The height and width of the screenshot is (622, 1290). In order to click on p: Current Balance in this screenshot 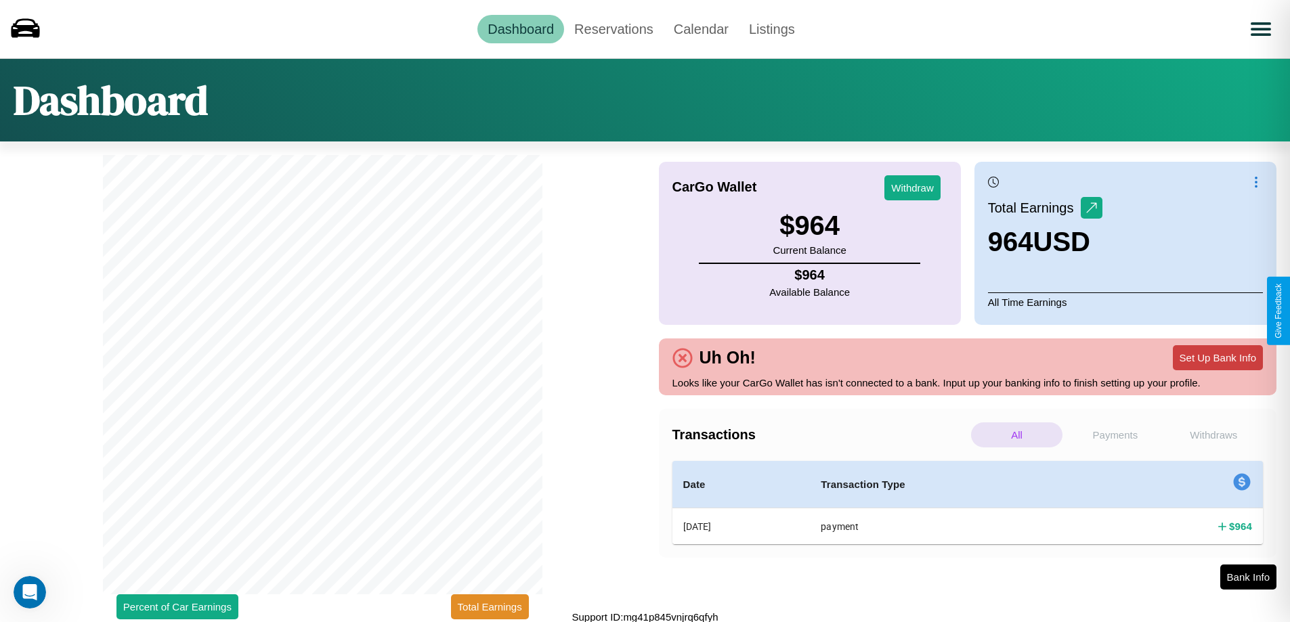, I will do `click(809, 250)`.